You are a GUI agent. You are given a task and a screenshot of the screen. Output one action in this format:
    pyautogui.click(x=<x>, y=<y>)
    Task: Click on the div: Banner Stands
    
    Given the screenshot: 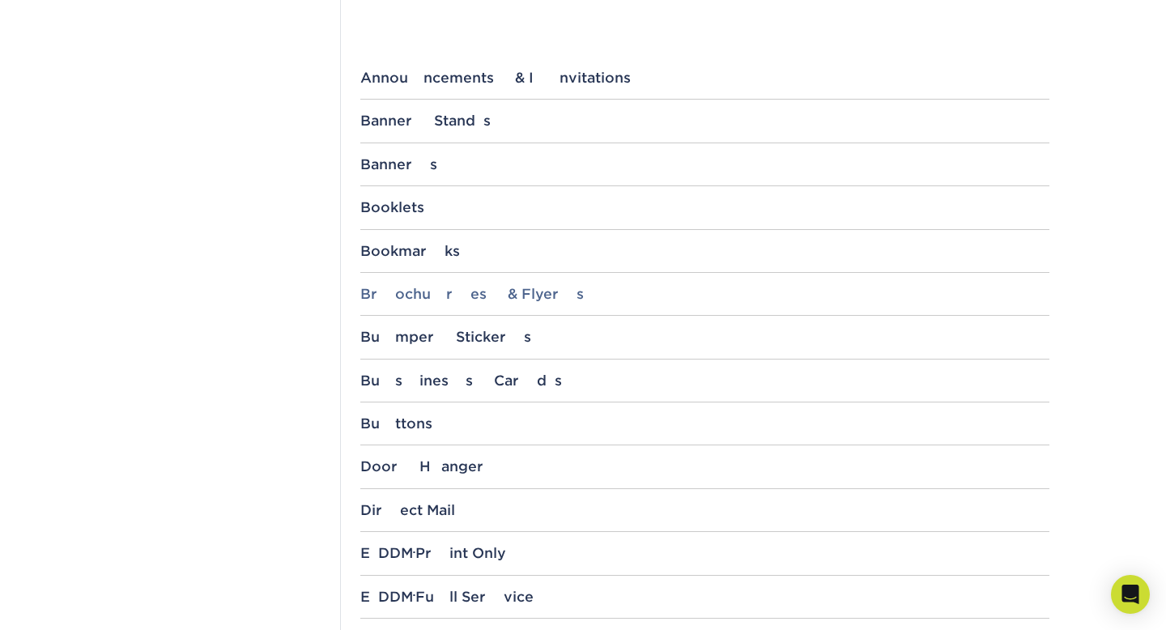 What is the action you would take?
    pyautogui.click(x=705, y=121)
    